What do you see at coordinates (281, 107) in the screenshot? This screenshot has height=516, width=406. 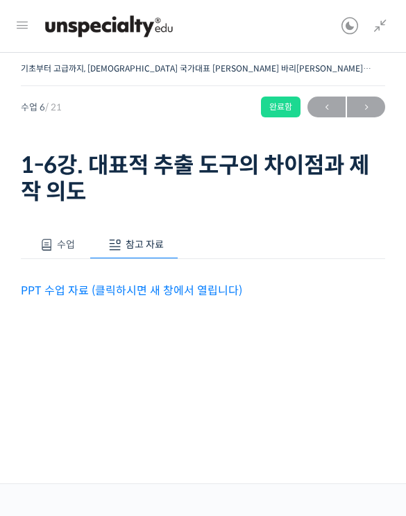 I see `div: 완료함` at bounding box center [281, 107].